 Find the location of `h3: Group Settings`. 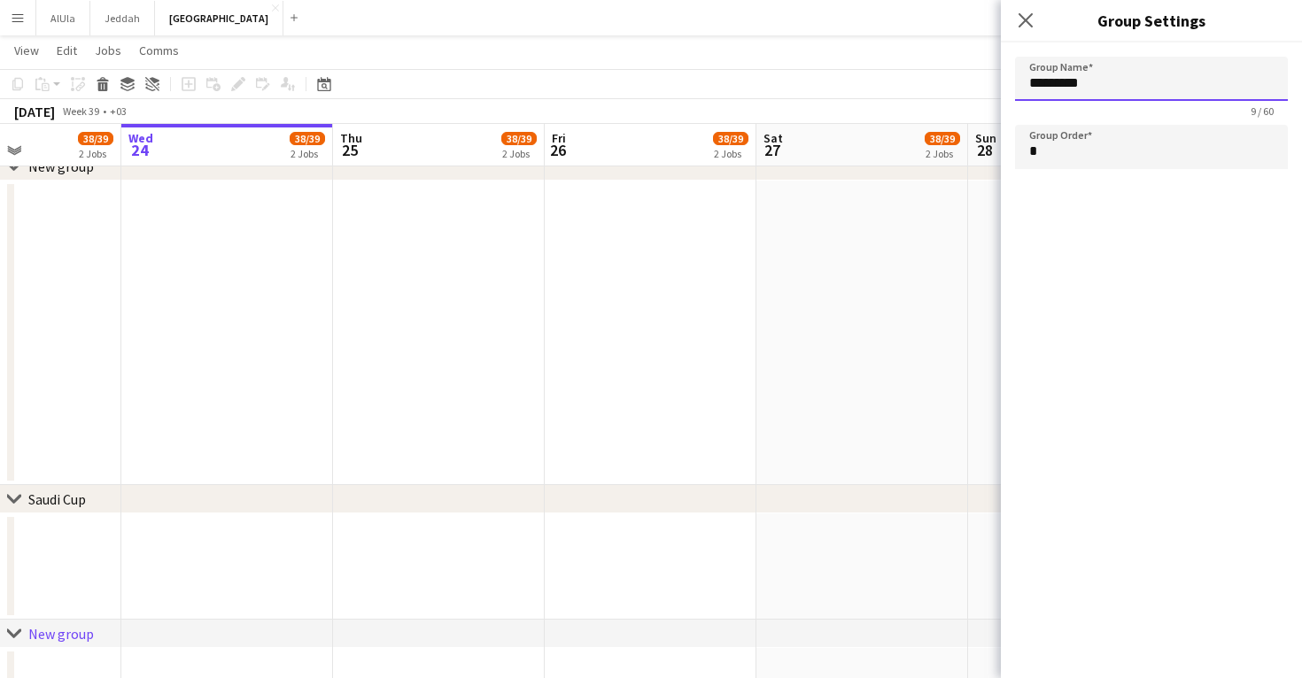

h3: Group Settings is located at coordinates (1151, 20).